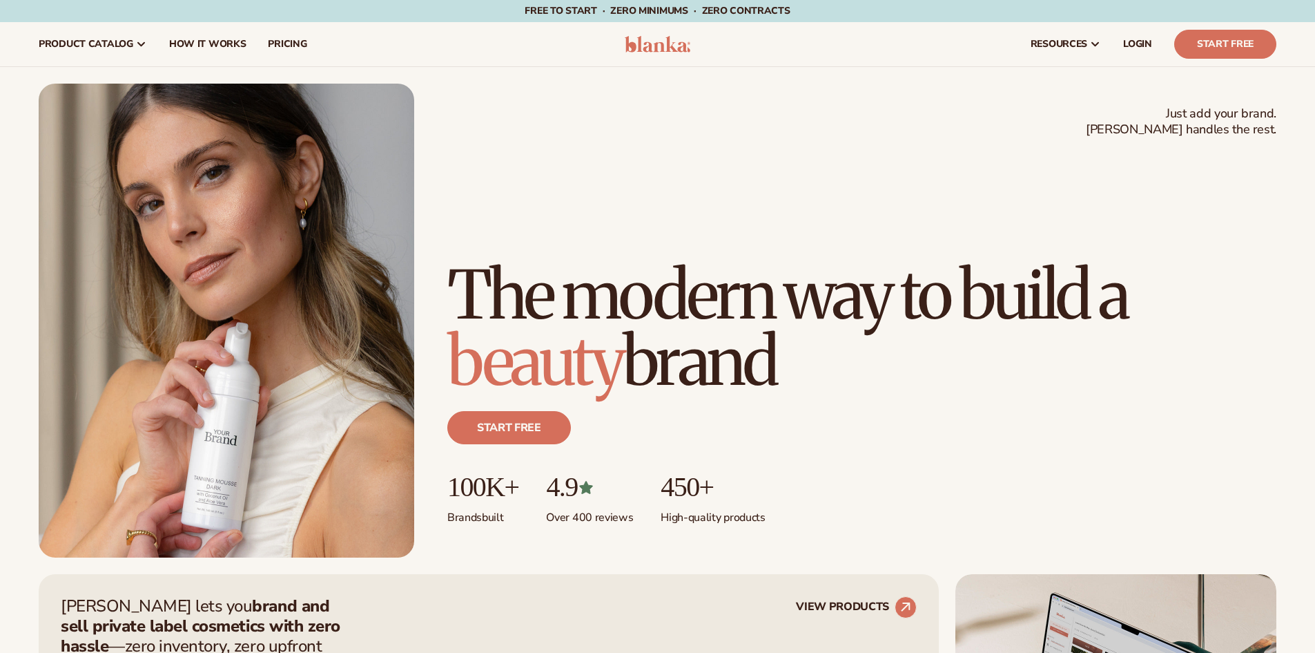  I want to click on a: VIEW PRODUCTS, so click(856, 607).